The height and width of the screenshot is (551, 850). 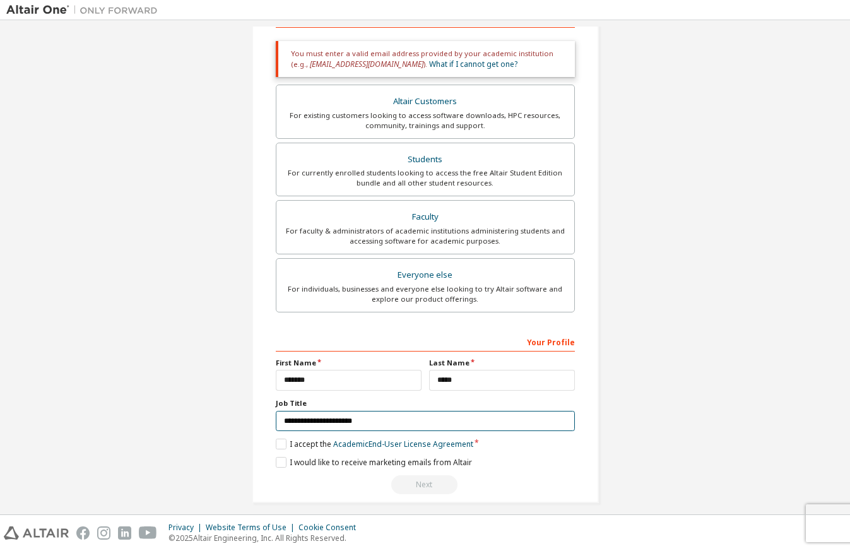 I want to click on img: Altair One, so click(x=85, y=10).